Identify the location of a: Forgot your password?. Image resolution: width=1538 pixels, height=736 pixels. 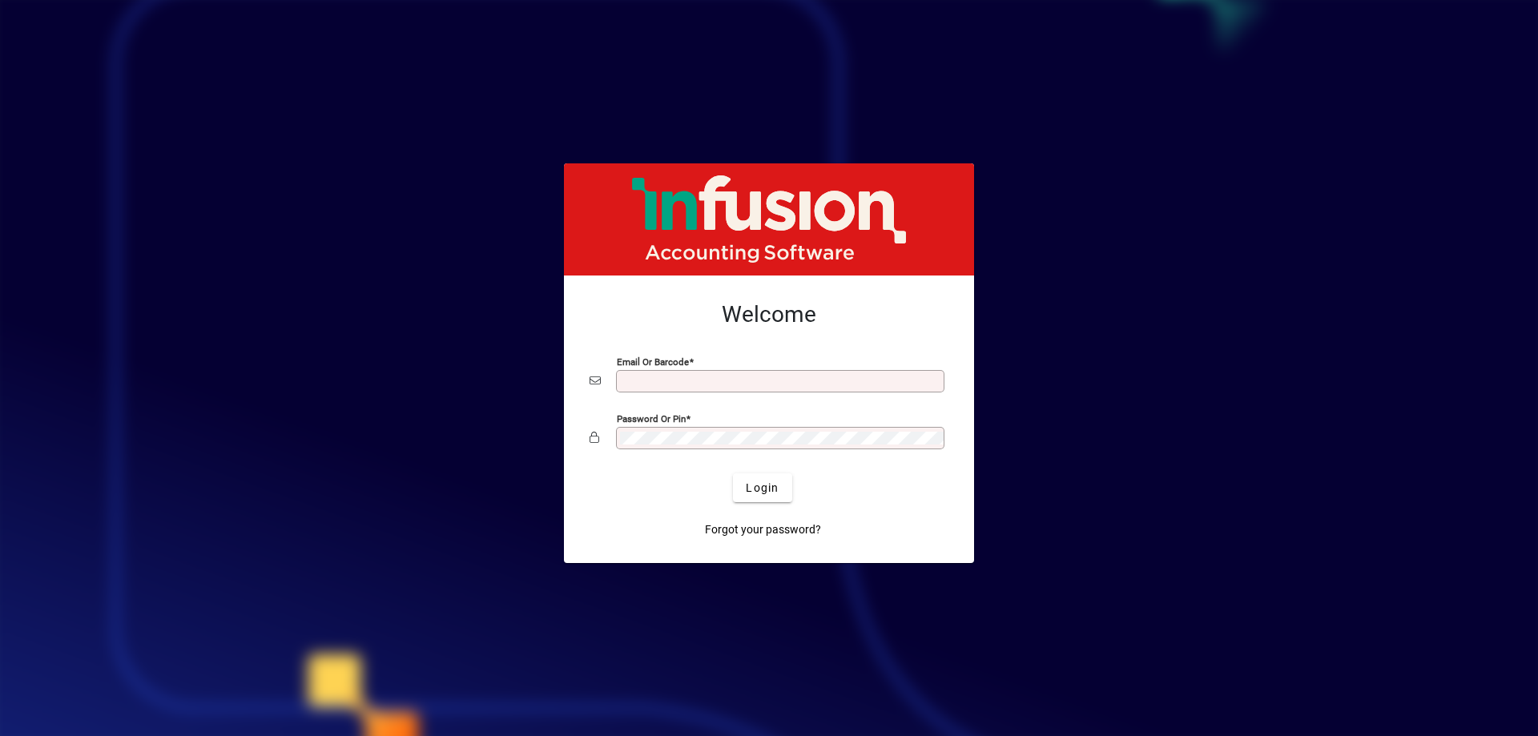
(763, 530).